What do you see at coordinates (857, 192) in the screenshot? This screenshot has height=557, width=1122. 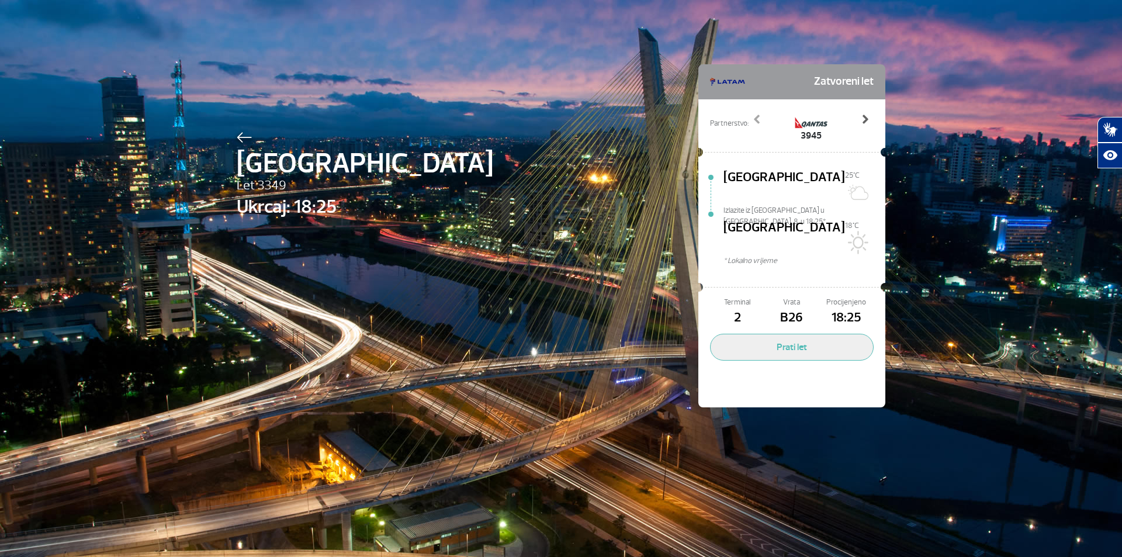 I see `img: Sunce s nešto oblaka` at bounding box center [857, 192].